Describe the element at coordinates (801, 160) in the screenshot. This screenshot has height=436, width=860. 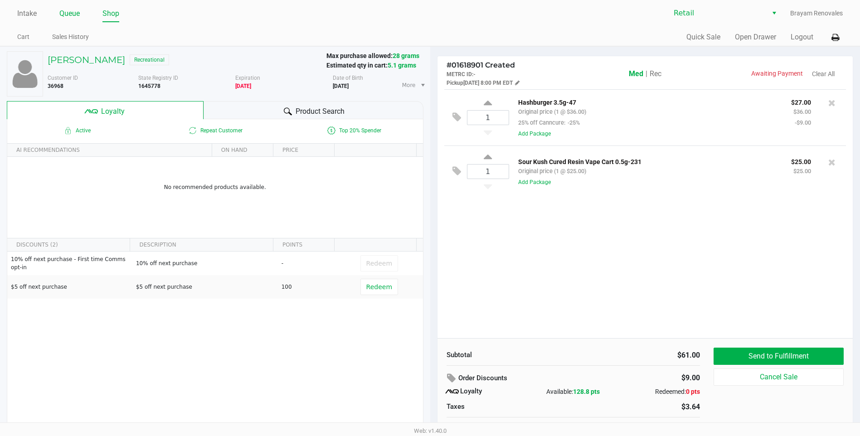
I see `p: $25.00` at that location.